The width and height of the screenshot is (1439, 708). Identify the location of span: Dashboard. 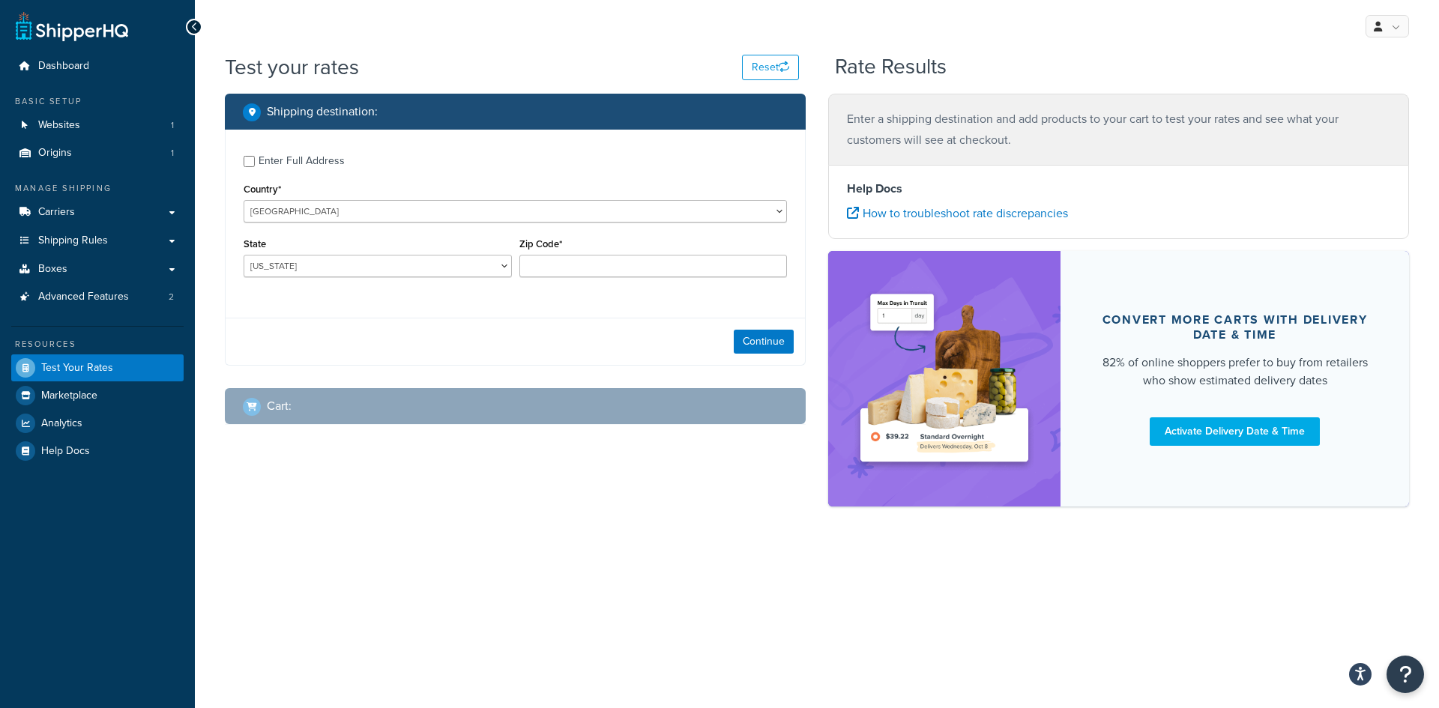
(64, 66).